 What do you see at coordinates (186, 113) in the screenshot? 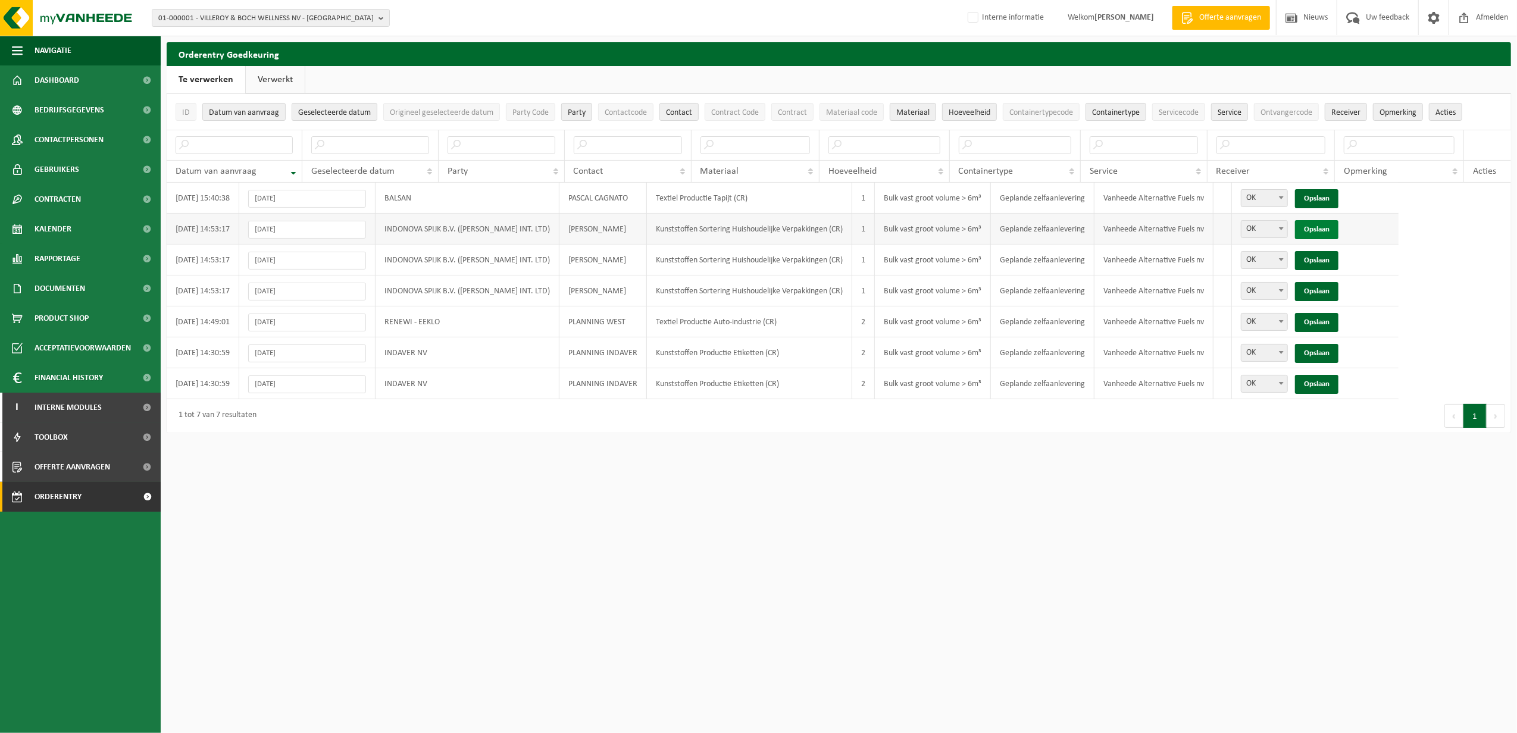
I see `span: ID` at bounding box center [186, 113].